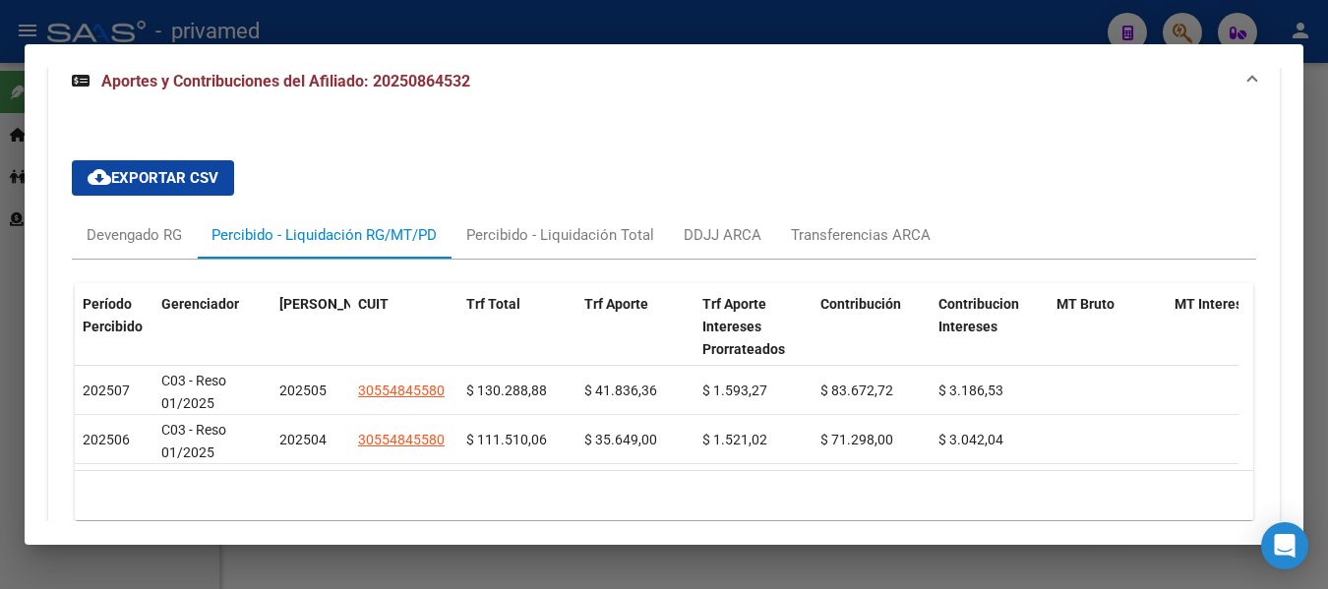  Describe the element at coordinates (735, 440) in the screenshot. I see `span: $ 1.521,02` at that location.